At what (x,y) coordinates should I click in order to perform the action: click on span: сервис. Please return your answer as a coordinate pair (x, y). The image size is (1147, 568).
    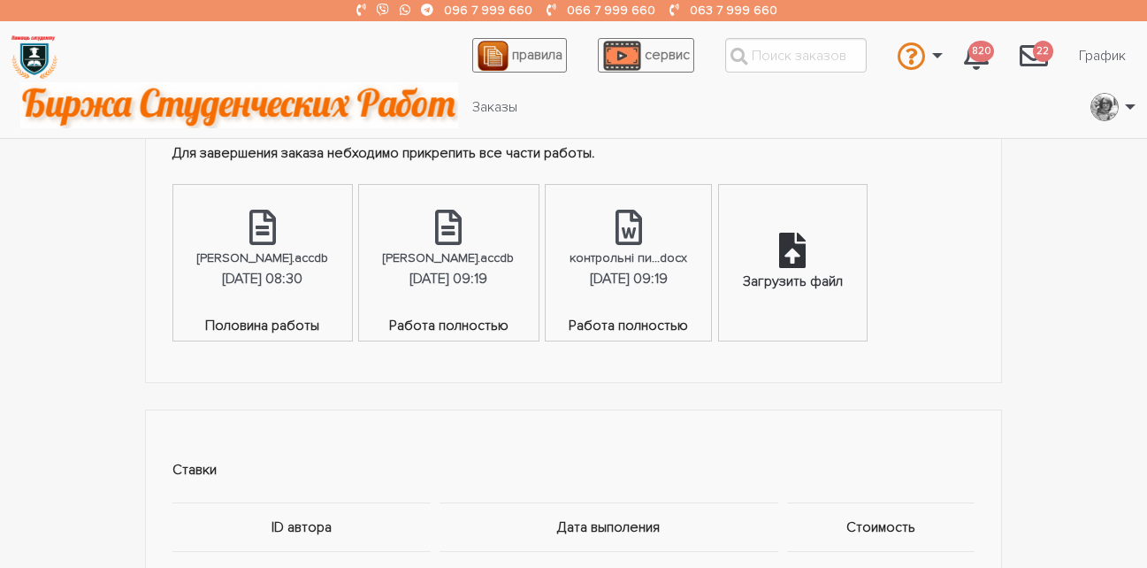
    Looking at the image, I should click on (667, 55).